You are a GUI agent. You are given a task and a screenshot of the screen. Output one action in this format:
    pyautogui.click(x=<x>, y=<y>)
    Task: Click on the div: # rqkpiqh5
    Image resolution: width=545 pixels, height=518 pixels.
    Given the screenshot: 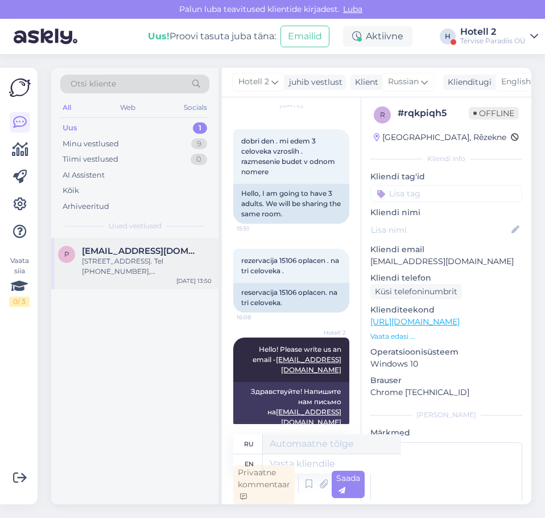 What is the action you would take?
    pyautogui.click(x=433, y=113)
    